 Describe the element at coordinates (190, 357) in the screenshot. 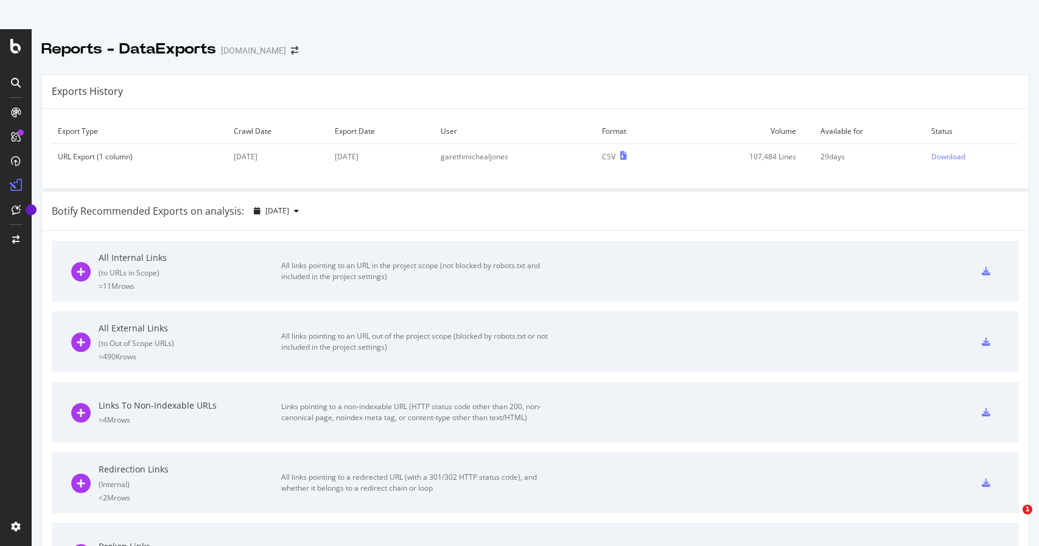

I see `div: = 490K rows` at that location.